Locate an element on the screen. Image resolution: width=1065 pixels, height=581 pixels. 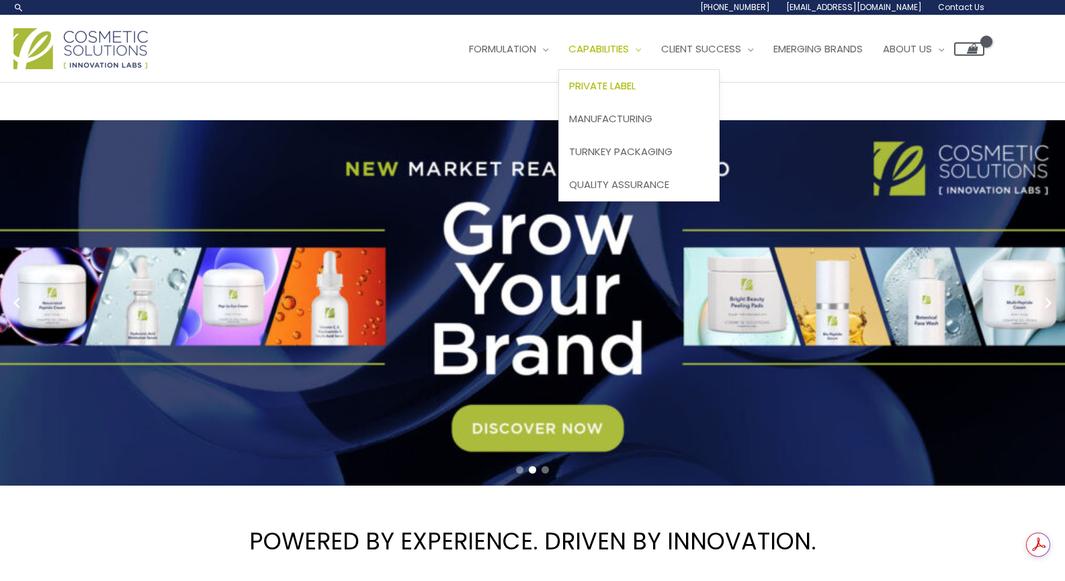
a: Private Label is located at coordinates (639, 86).